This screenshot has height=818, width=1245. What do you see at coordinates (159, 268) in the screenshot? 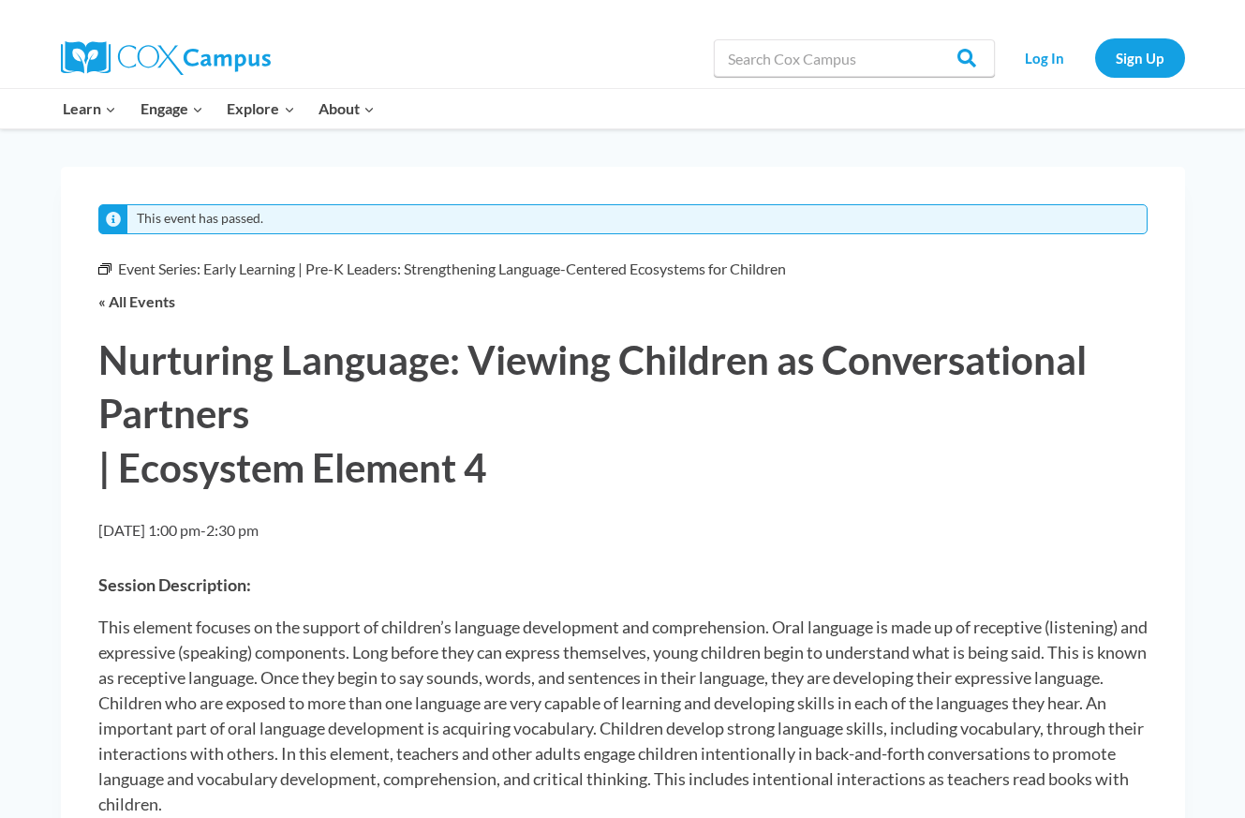
I see `span: Event Series:` at bounding box center [159, 268].